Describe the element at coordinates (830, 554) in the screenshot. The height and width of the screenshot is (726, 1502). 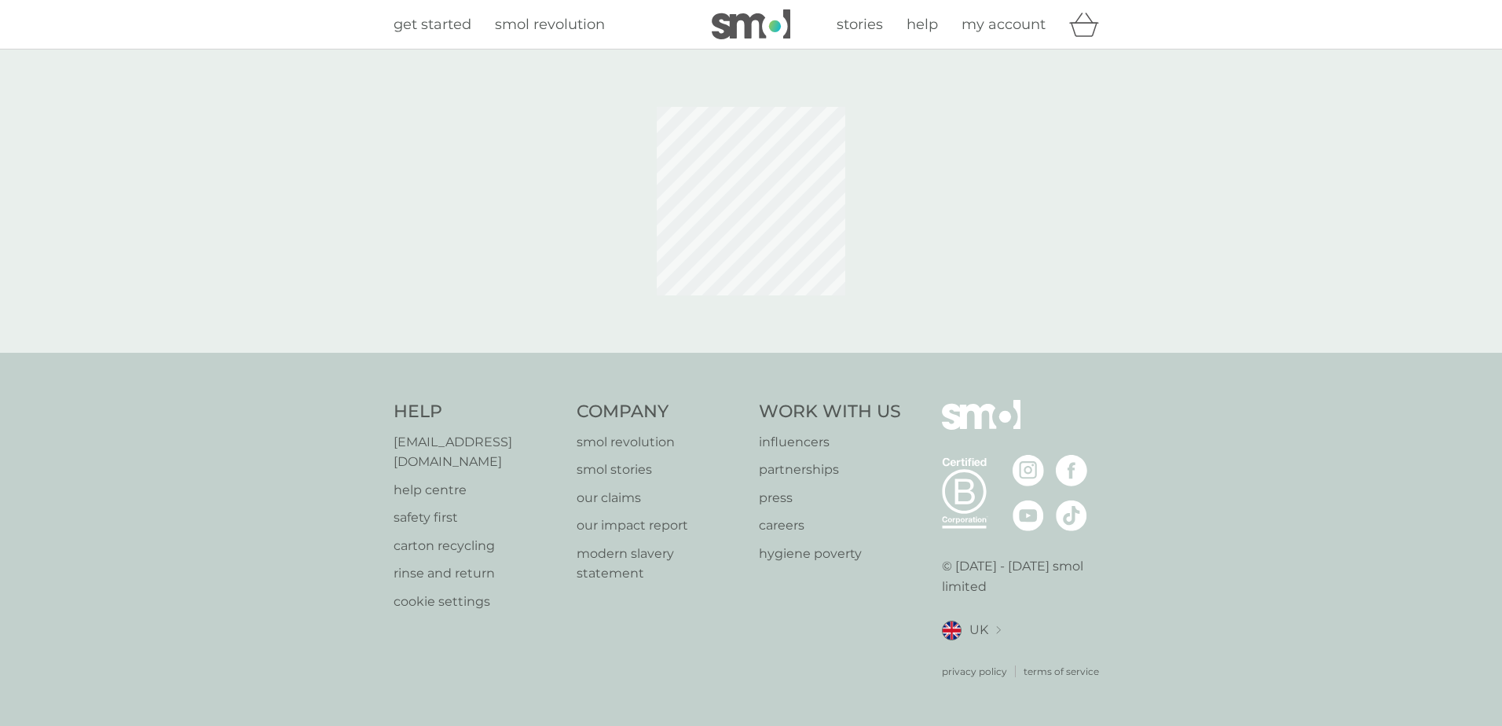
I see `p: hygiene poverty` at that location.